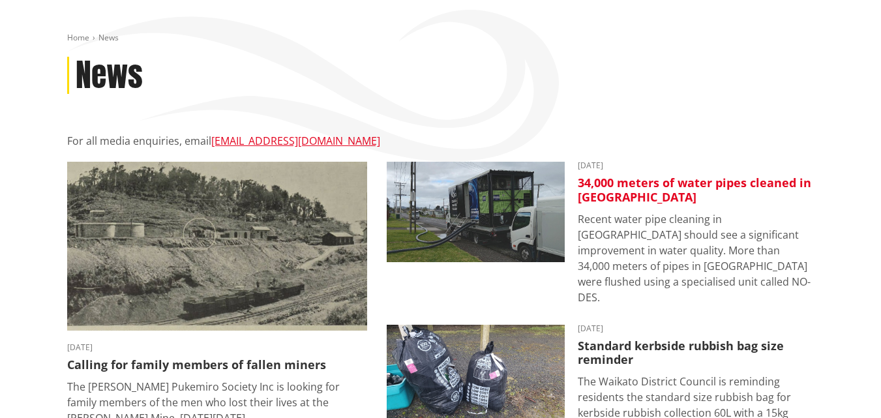 This screenshot has width=881, height=418. I want to click on span: News, so click(108, 37).